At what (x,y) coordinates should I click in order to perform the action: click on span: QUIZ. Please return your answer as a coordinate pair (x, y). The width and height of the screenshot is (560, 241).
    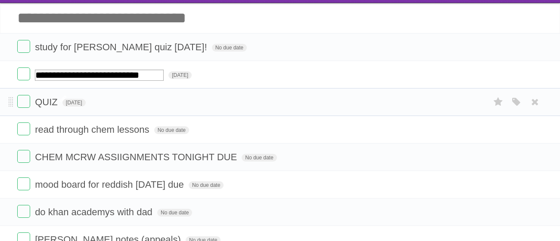
    Looking at the image, I should click on (47, 102).